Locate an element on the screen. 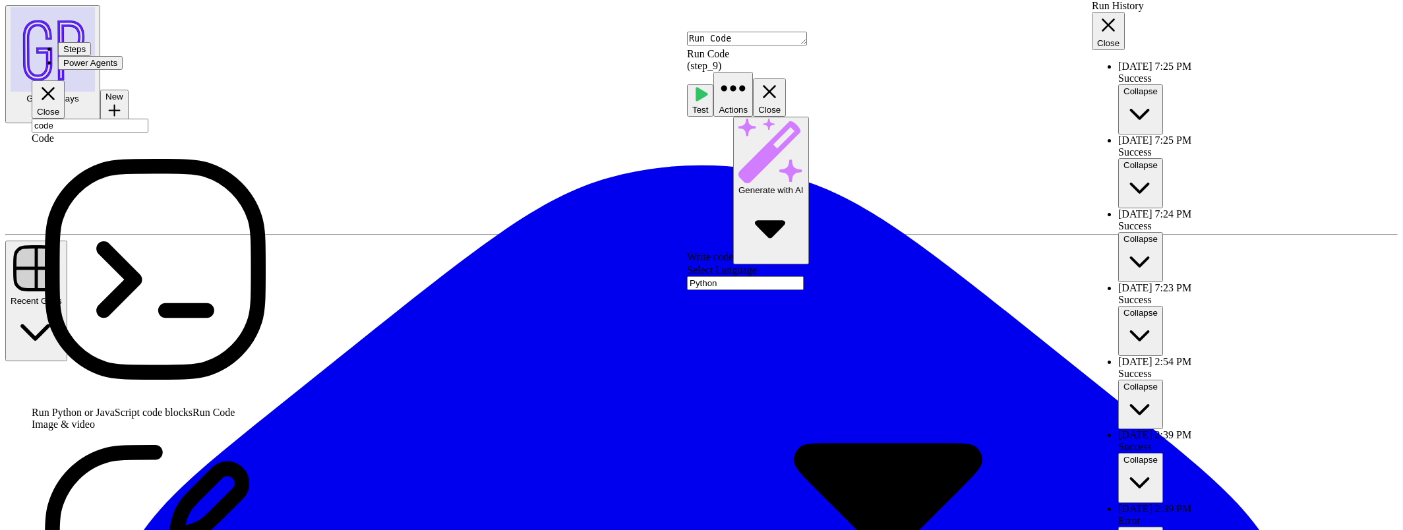  span: Generate with AI is located at coordinates (771, 190).